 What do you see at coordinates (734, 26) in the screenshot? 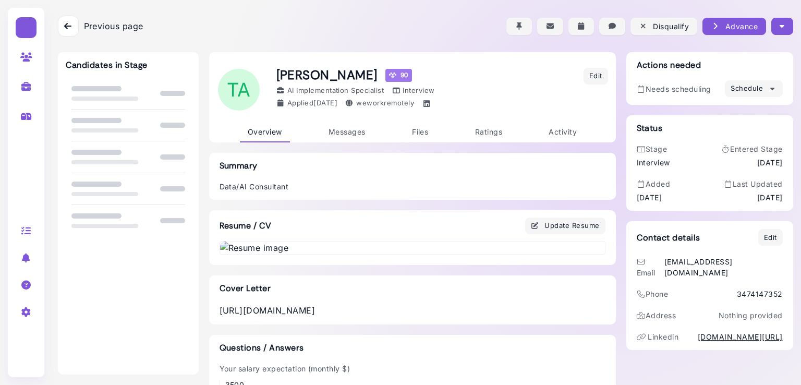
I see `button: Advance` at bounding box center [734, 26].